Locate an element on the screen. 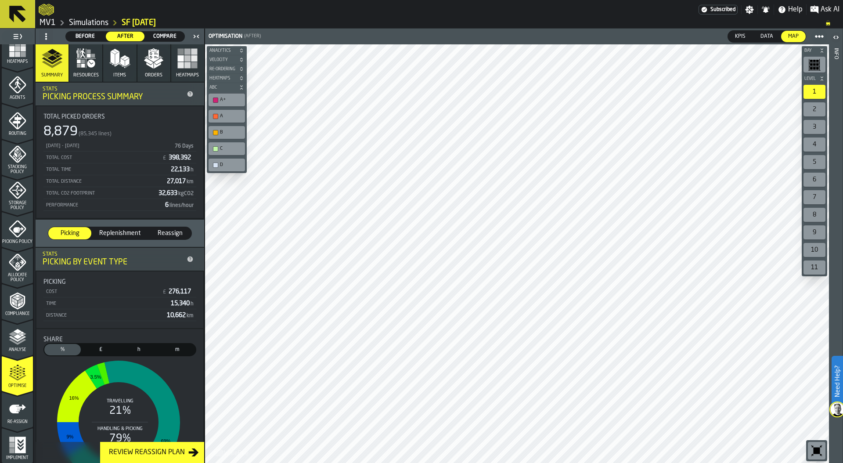 The height and width of the screenshot is (463, 843). div: Menu Subscription is located at coordinates (718, 10).